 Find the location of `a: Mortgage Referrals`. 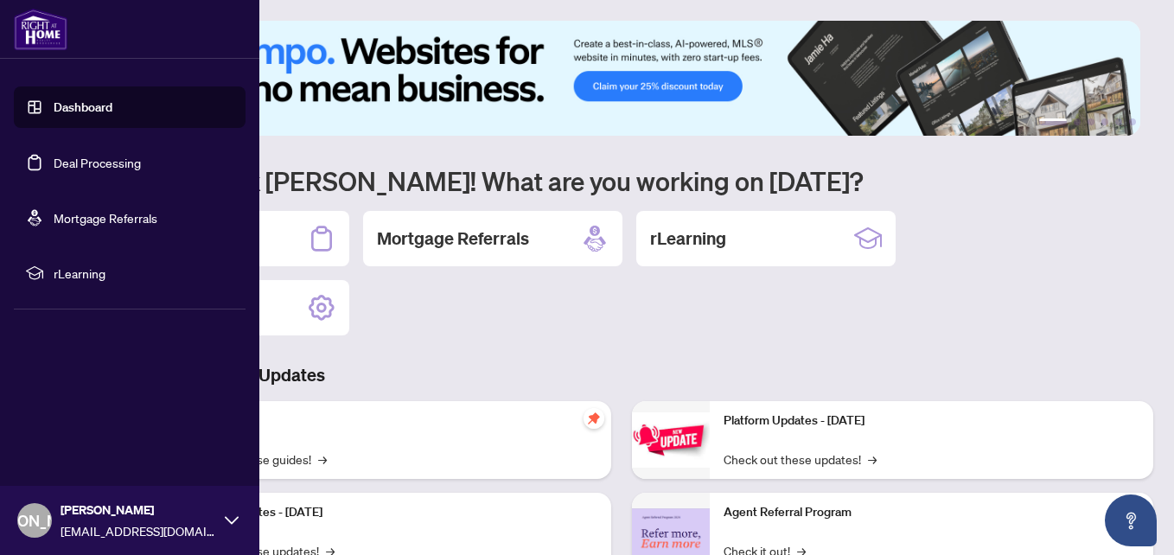

a: Mortgage Referrals is located at coordinates (106, 218).